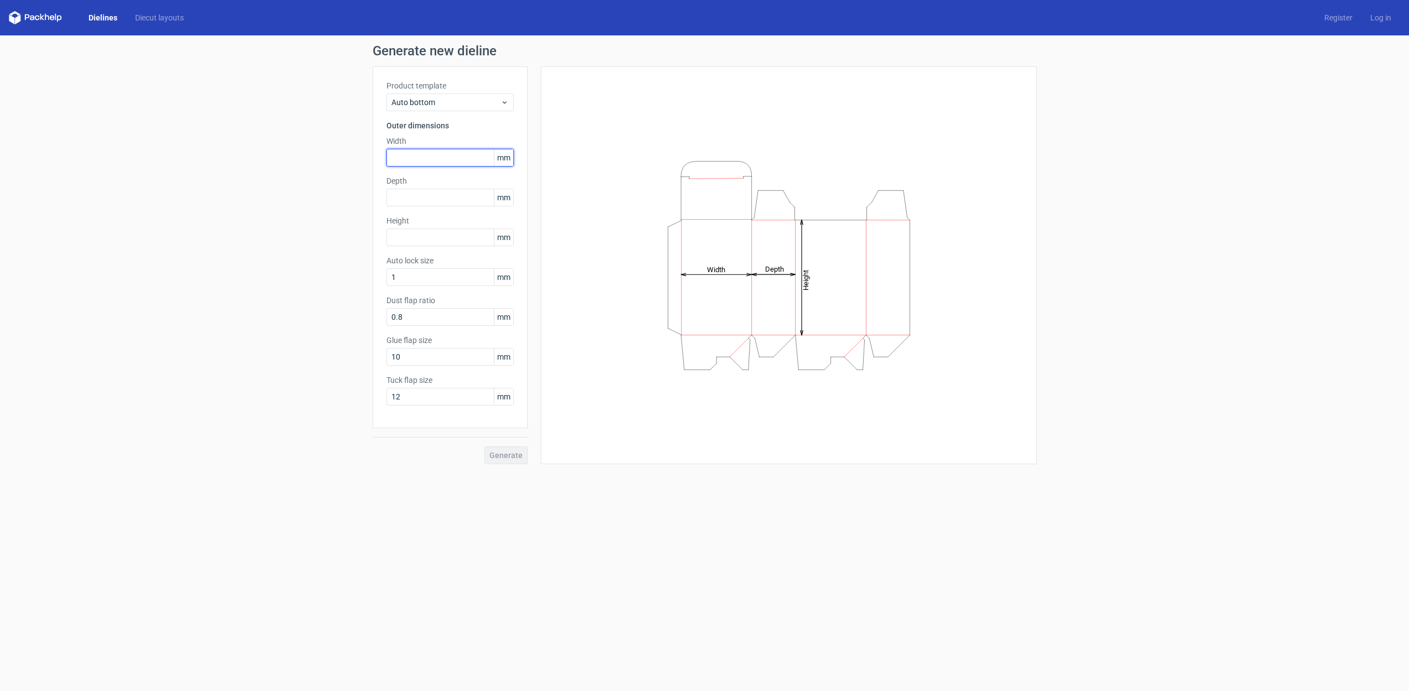  What do you see at coordinates (705, 51) in the screenshot?
I see `h1: Generate new dieline` at bounding box center [705, 51].